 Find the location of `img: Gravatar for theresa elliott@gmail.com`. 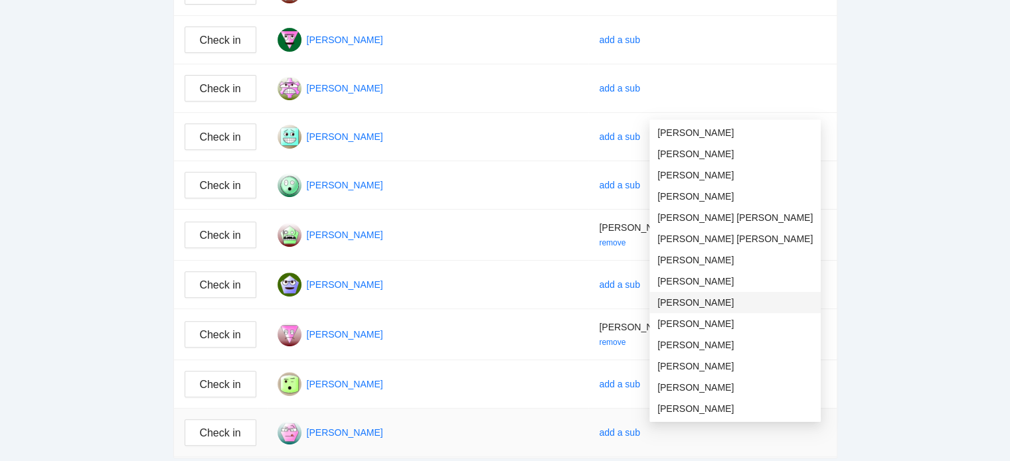

img: Gravatar for theresa elliott@gmail.com is located at coordinates (289, 433).